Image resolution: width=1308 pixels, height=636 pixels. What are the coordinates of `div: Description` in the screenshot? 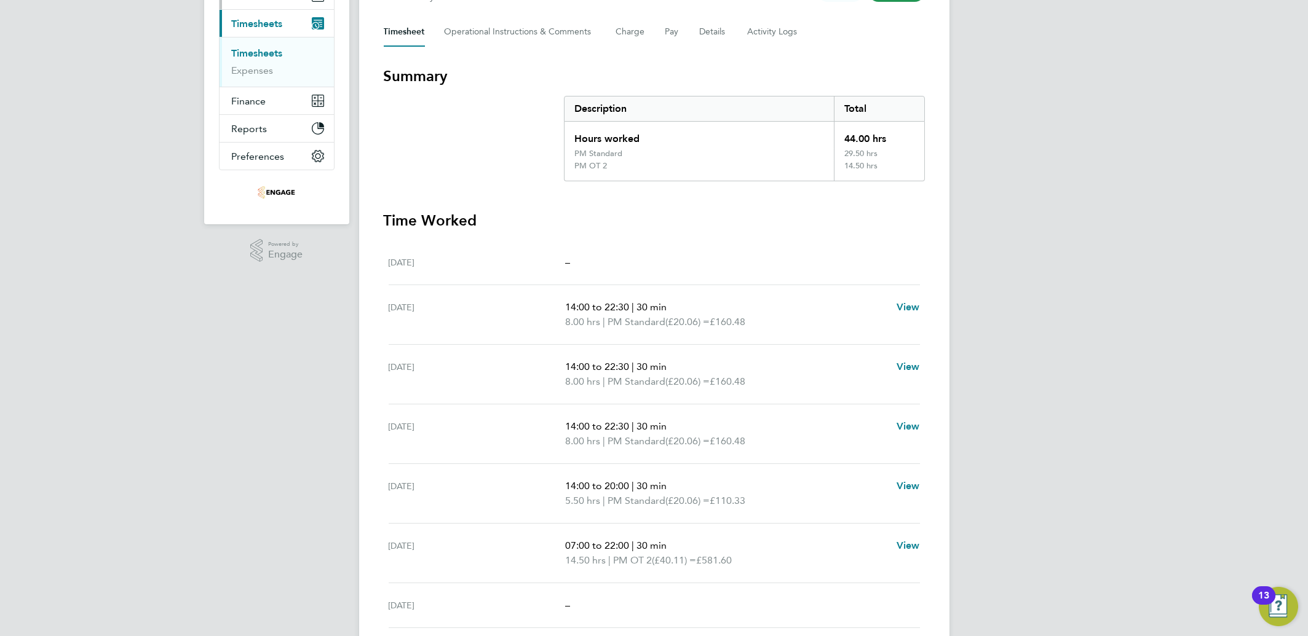 It's located at (699, 109).